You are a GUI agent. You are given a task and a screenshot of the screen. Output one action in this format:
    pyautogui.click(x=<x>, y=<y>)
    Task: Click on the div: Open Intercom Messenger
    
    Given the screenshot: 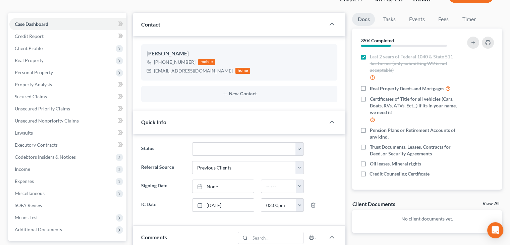 What is the action you would take?
    pyautogui.click(x=495, y=230)
    